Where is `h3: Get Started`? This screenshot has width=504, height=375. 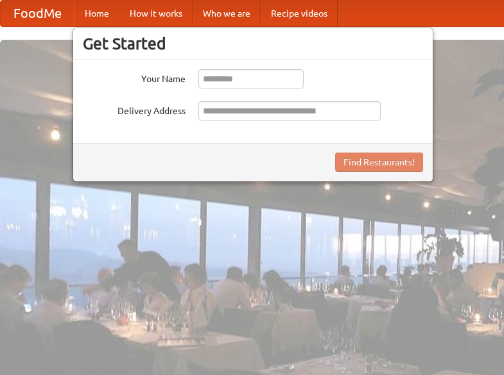
h3: Get Started is located at coordinates (253, 44).